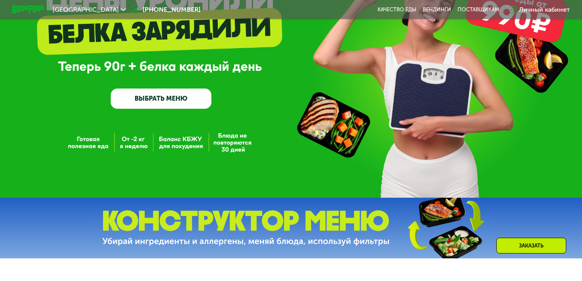  Describe the element at coordinates (531, 245) in the screenshot. I see `div: Заказать` at that location.